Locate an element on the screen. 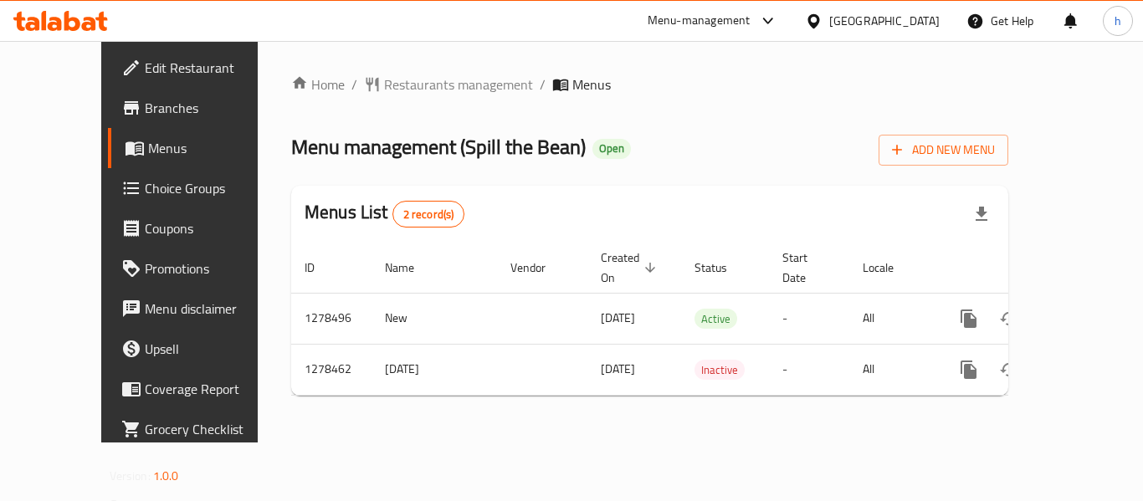  td: New is located at coordinates (434, 318).